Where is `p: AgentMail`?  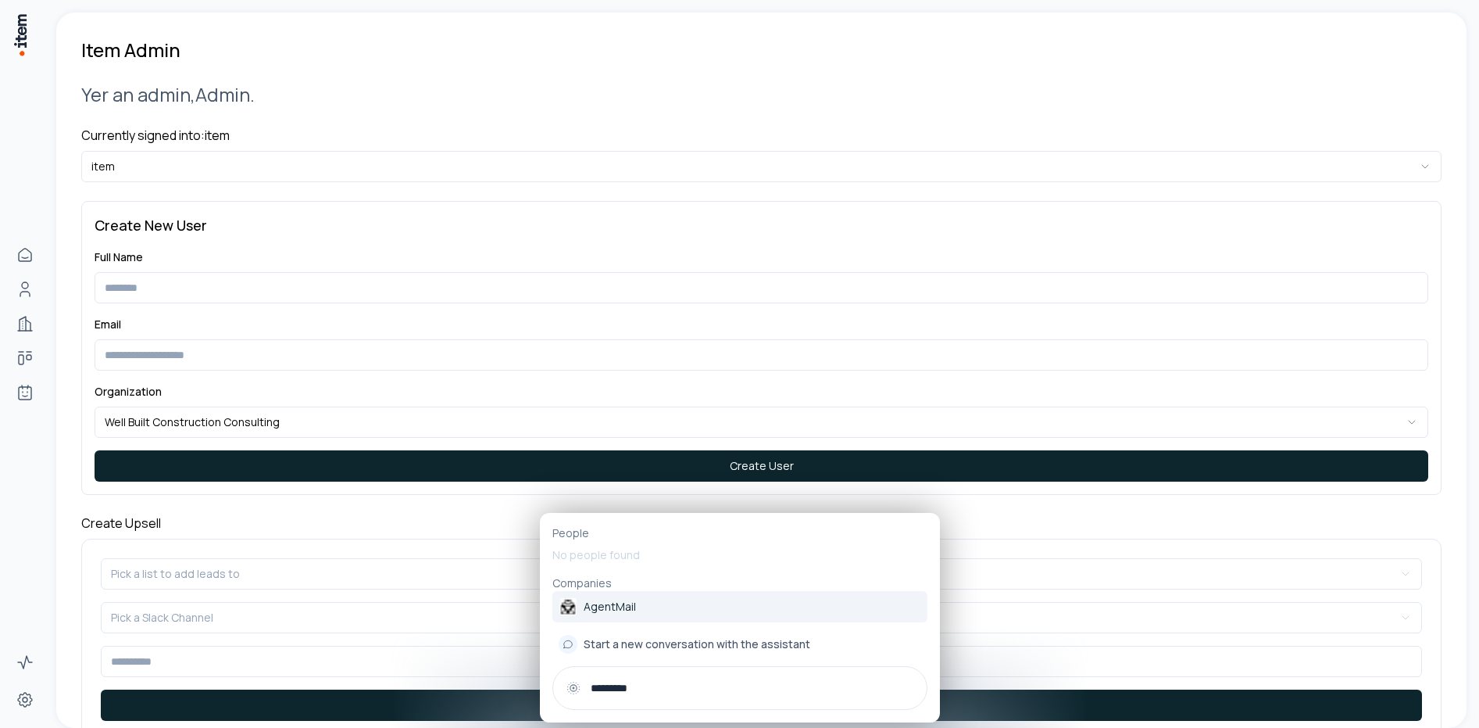
p: AgentMail is located at coordinates (610, 606).